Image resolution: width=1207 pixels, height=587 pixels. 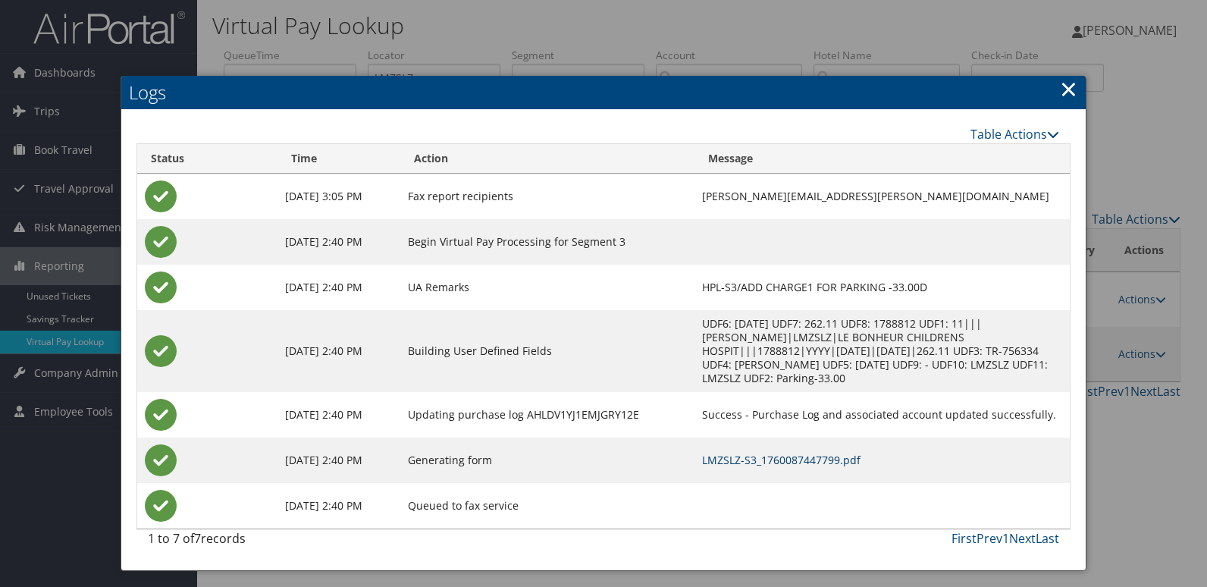 What do you see at coordinates (197, 538) in the screenshot?
I see `span: 7` at bounding box center [197, 538].